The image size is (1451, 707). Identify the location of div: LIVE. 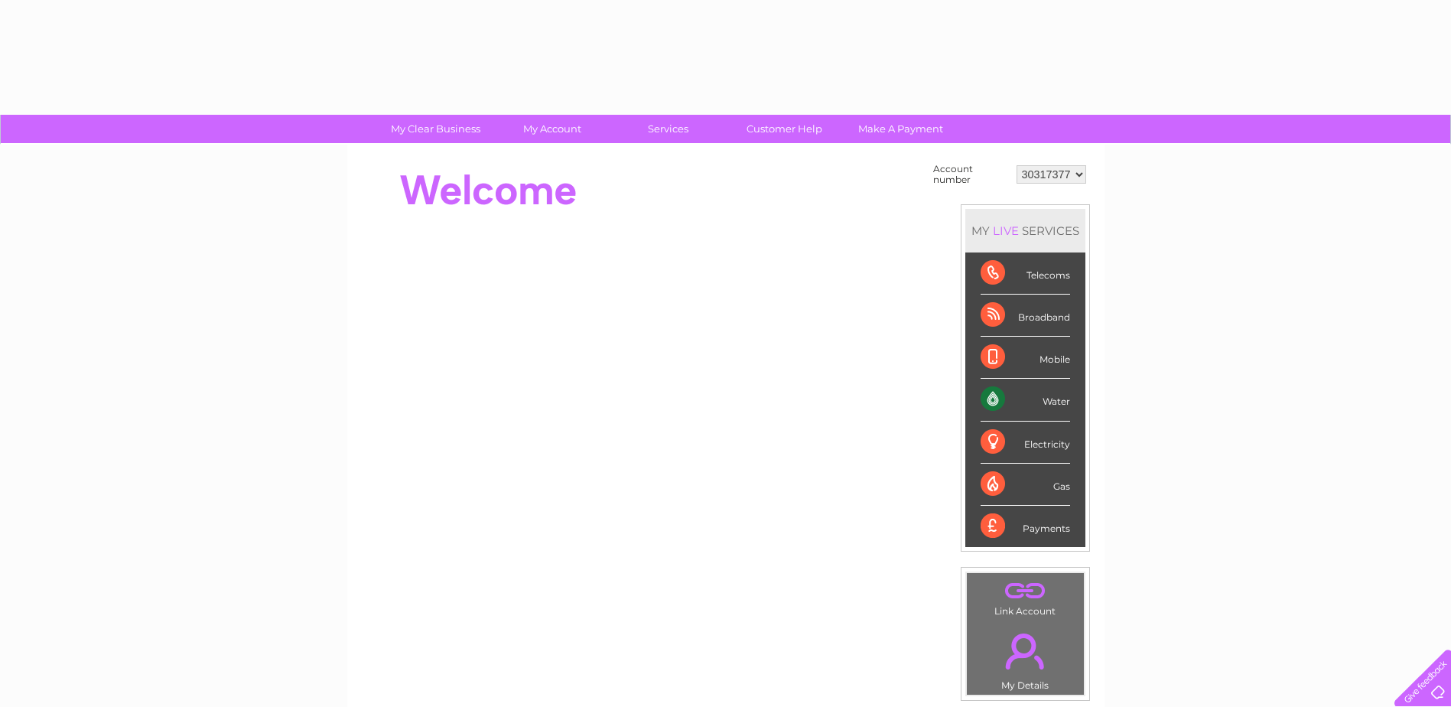
(1006, 230).